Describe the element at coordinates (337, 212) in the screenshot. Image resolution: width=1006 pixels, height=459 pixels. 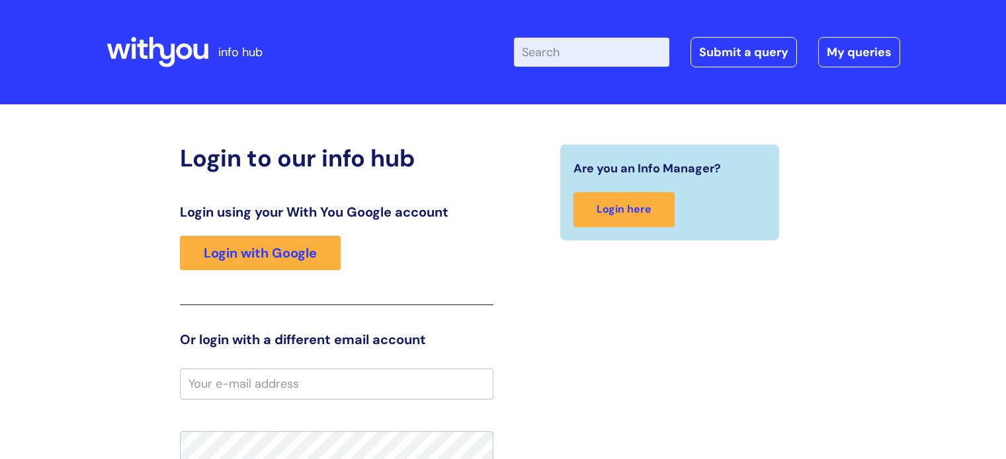
I see `h3: Login using your With You Google account` at that location.